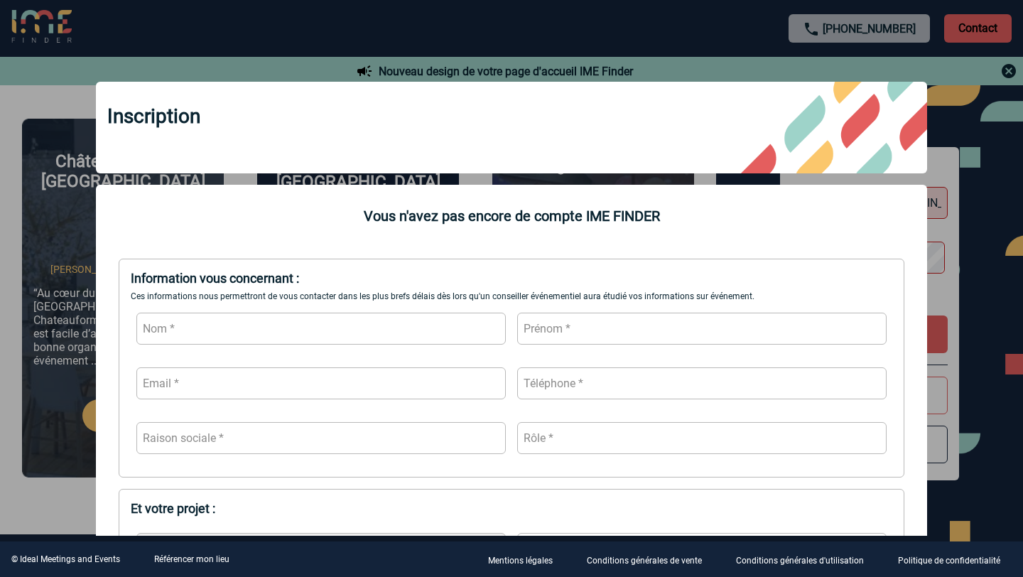  Describe the element at coordinates (512, 216) in the screenshot. I see `div: Vous n'avez pas encore de compte IME FINDER` at that location.